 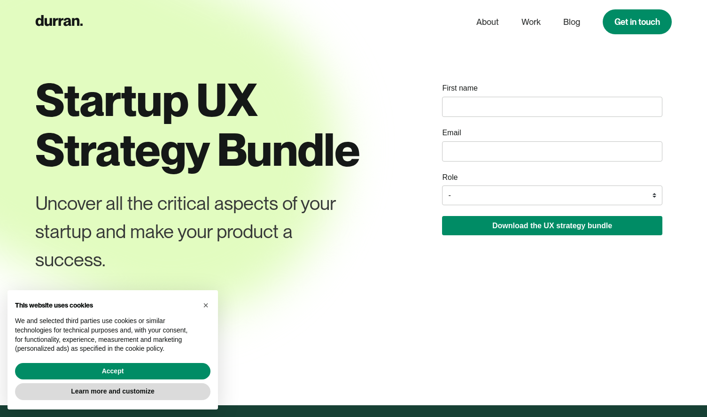 I want to click on div: Uncover all the critical aspects of your startup and make your product a success., so click(x=189, y=231).